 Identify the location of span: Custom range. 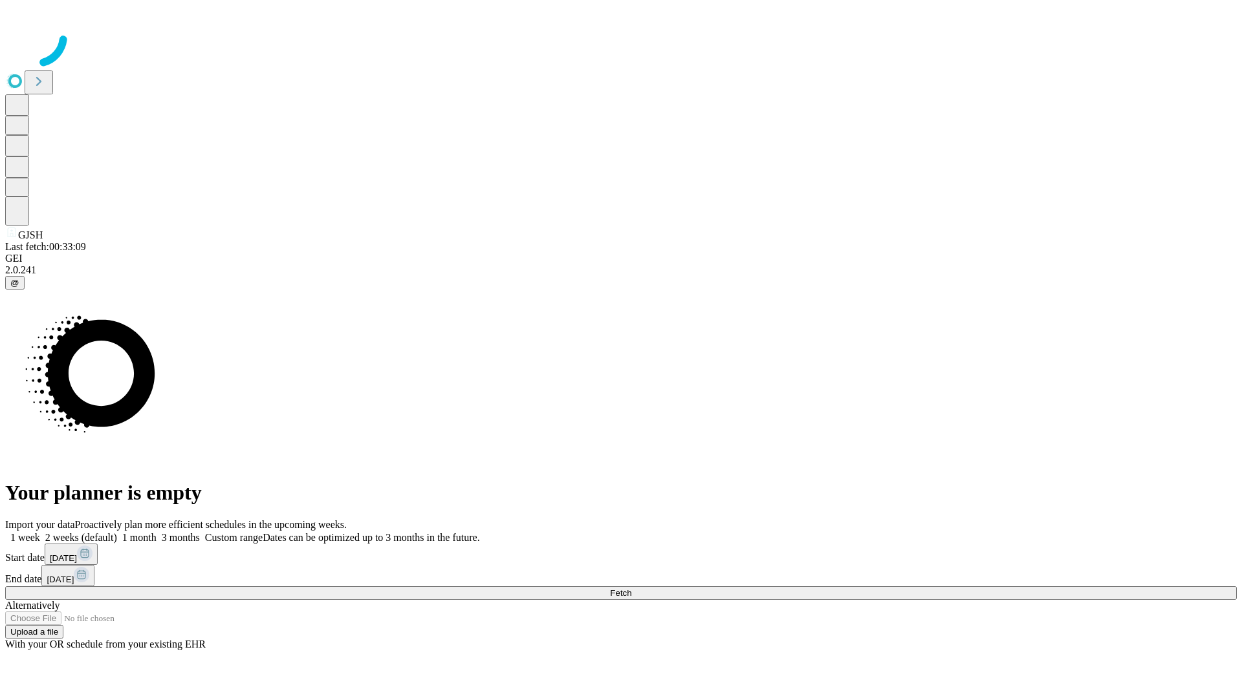
(233, 537).